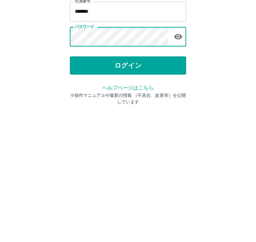 The image size is (256, 242). I want to click on h2: ログイン, so click(128, 53).